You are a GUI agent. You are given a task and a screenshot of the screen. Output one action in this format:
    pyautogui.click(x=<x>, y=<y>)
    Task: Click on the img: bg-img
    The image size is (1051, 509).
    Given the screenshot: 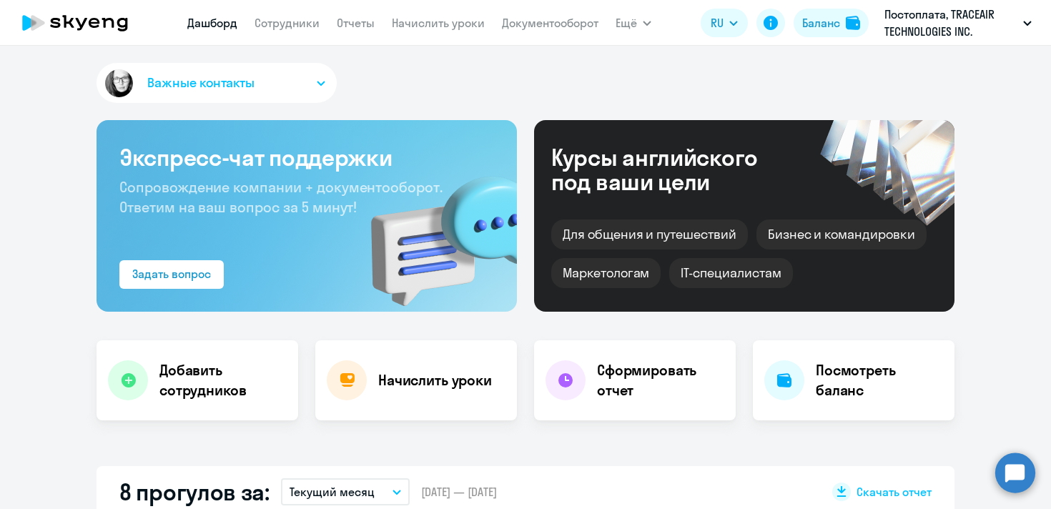 What is the action you would take?
    pyautogui.click(x=433, y=231)
    